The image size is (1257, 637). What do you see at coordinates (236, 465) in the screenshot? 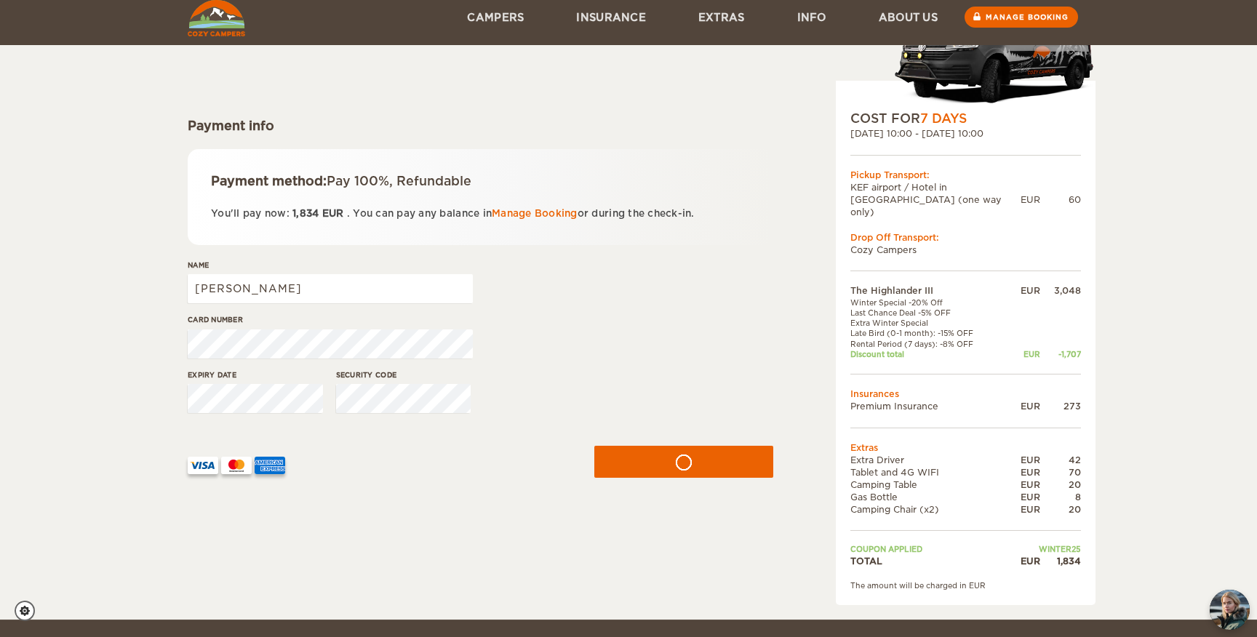
I see `img: mastercard` at bounding box center [236, 465].